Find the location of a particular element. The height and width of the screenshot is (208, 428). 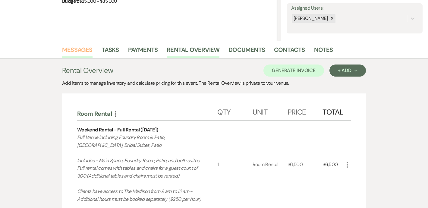

h3: Rental Overview is located at coordinates (87, 70).